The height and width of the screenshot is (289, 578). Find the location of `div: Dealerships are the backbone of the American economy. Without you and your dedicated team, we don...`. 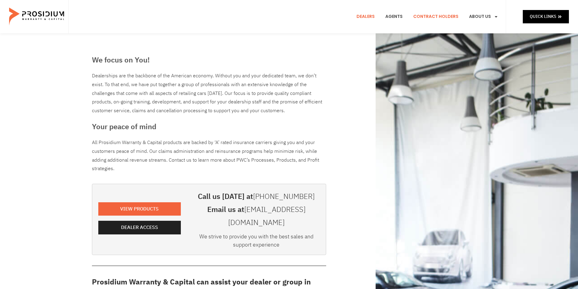

div: Dealerships are the backbone of the American economy. Without you and your dedicated team, we don... is located at coordinates (209, 93).